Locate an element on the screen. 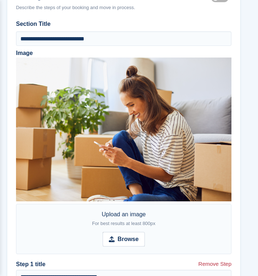 This screenshot has height=276, width=258. img: marketing-boxes-phone.jpg is located at coordinates (124, 129).